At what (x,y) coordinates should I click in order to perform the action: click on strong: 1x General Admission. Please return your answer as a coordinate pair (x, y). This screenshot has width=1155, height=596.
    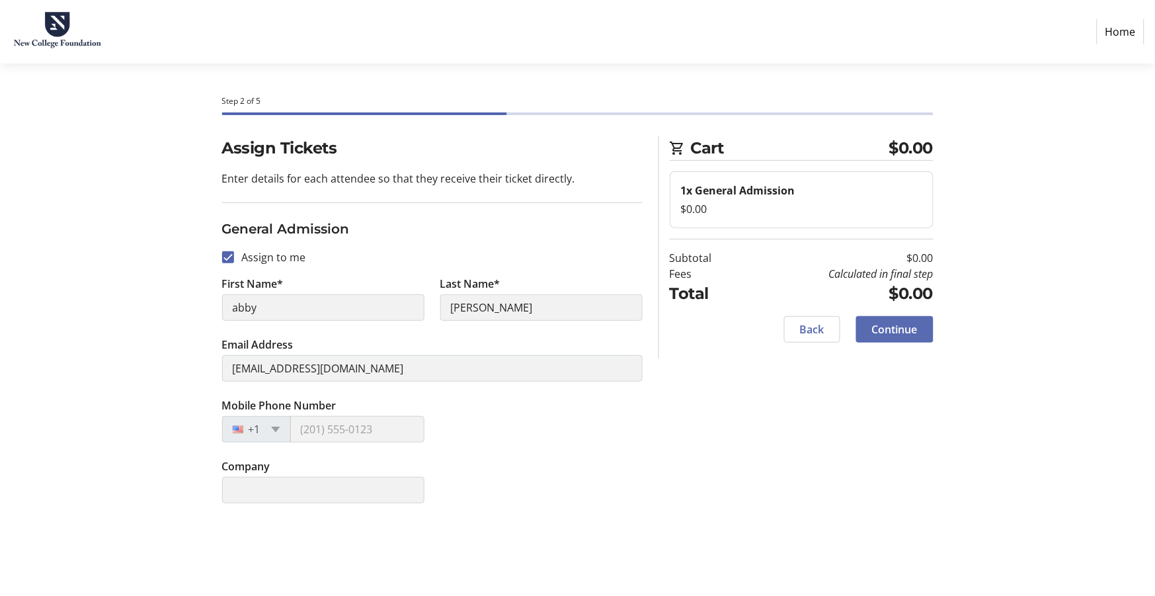
    Looking at the image, I should click on (738, 190).